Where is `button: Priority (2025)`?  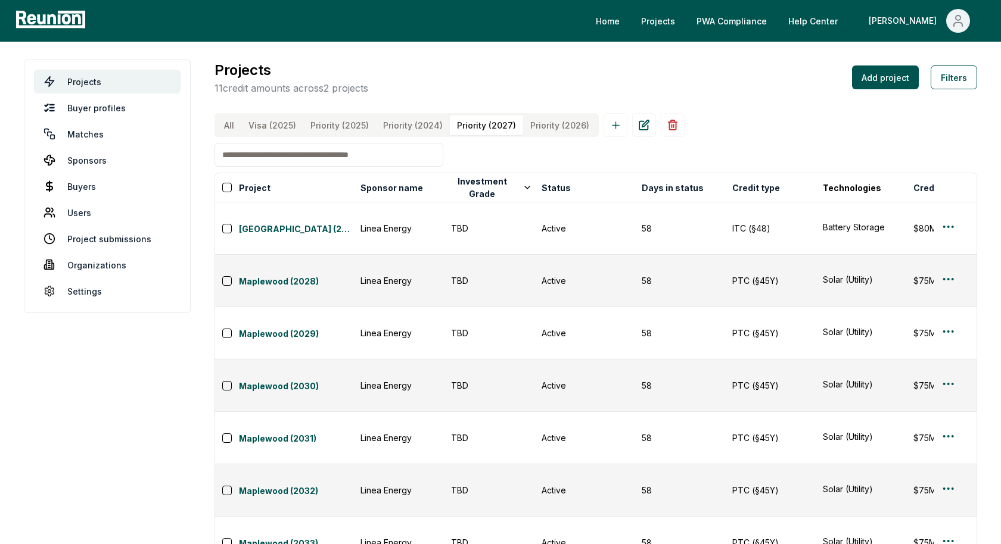 button: Priority (2025) is located at coordinates (339, 125).